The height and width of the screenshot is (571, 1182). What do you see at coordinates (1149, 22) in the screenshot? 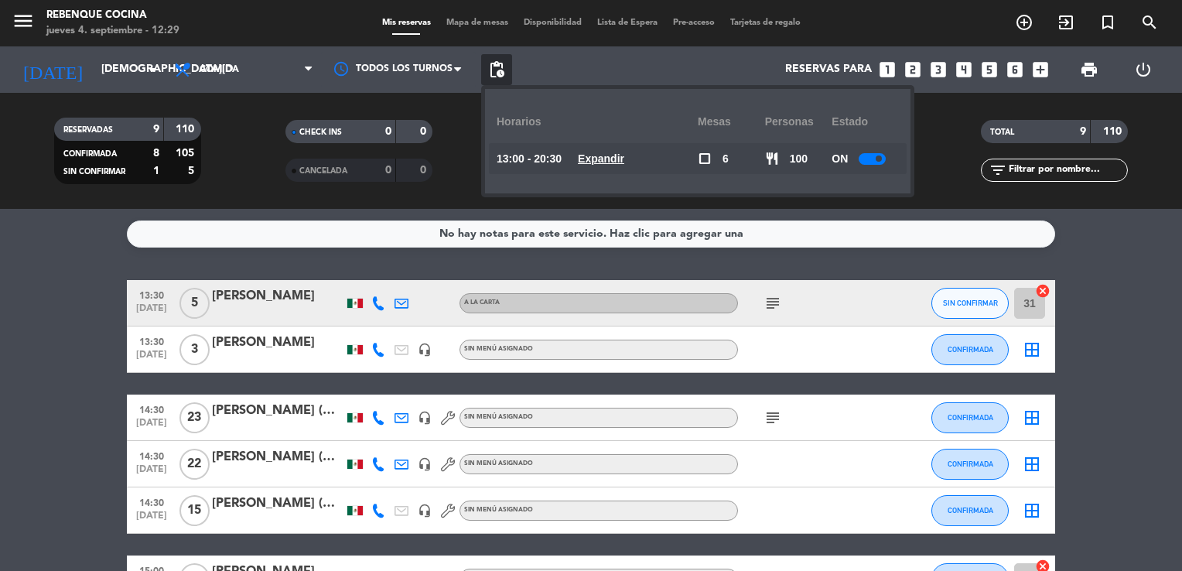
I see `i: search` at bounding box center [1149, 22].